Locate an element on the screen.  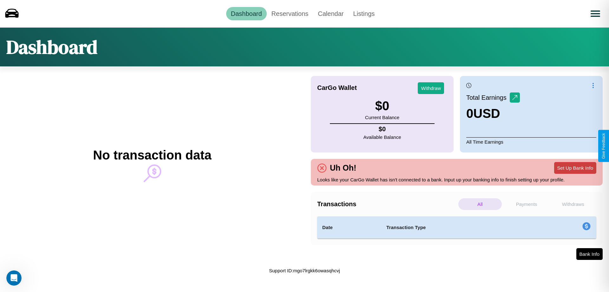
p: Support ID: mgo7lrgkk6owasqhcvj is located at coordinates (304, 270).